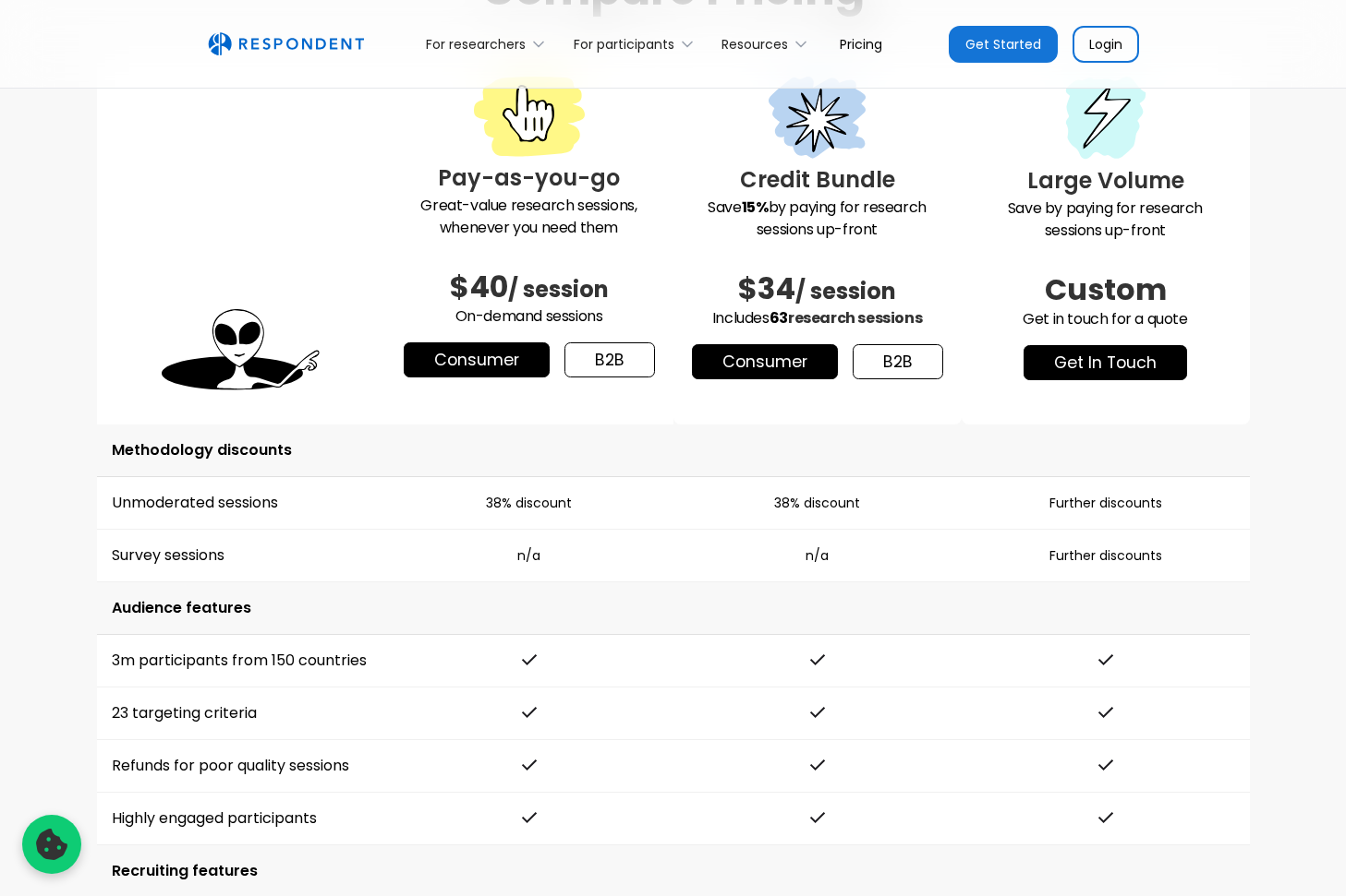 The image size is (1346, 896). Describe the element at coordinates (1105, 363) in the screenshot. I see `a: get in touch` at that location.